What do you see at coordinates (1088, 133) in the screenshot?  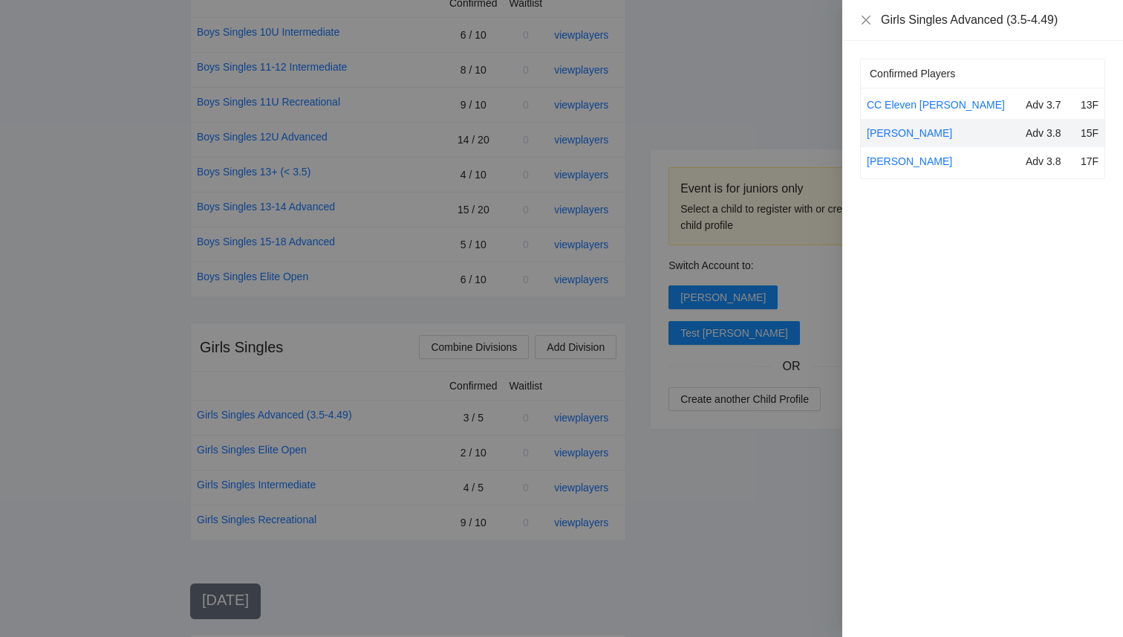 I see `div: 15F` at bounding box center [1088, 133].